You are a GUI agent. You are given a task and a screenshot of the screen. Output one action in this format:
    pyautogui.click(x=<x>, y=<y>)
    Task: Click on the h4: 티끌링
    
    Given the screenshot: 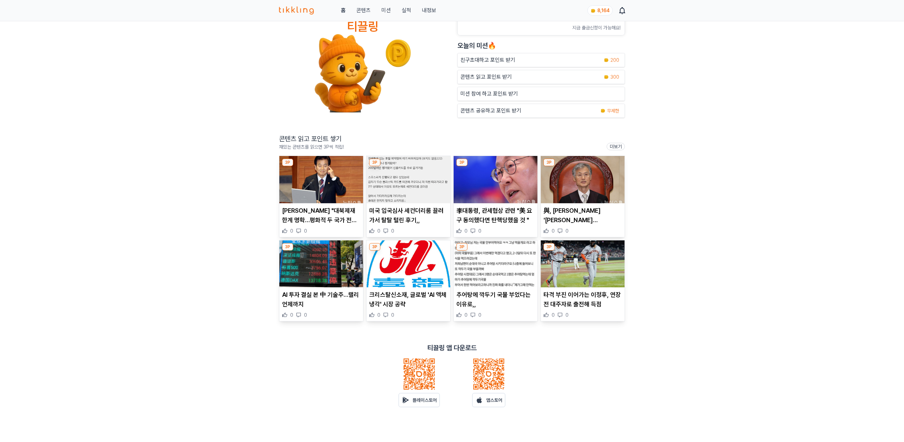 What is the action you would take?
    pyautogui.click(x=363, y=27)
    